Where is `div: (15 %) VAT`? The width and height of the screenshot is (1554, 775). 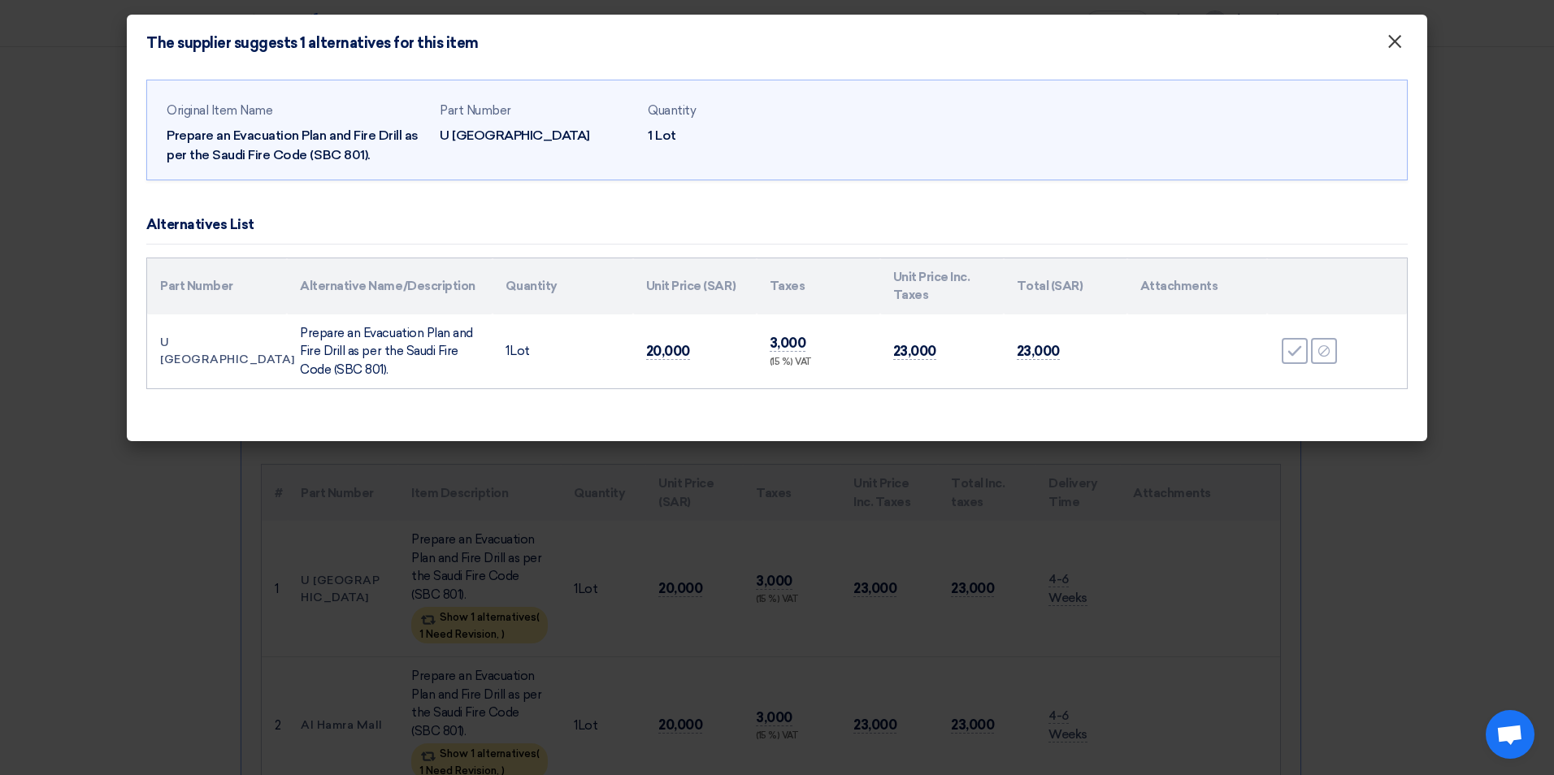
div: (15 %) VAT is located at coordinates (818, 362).